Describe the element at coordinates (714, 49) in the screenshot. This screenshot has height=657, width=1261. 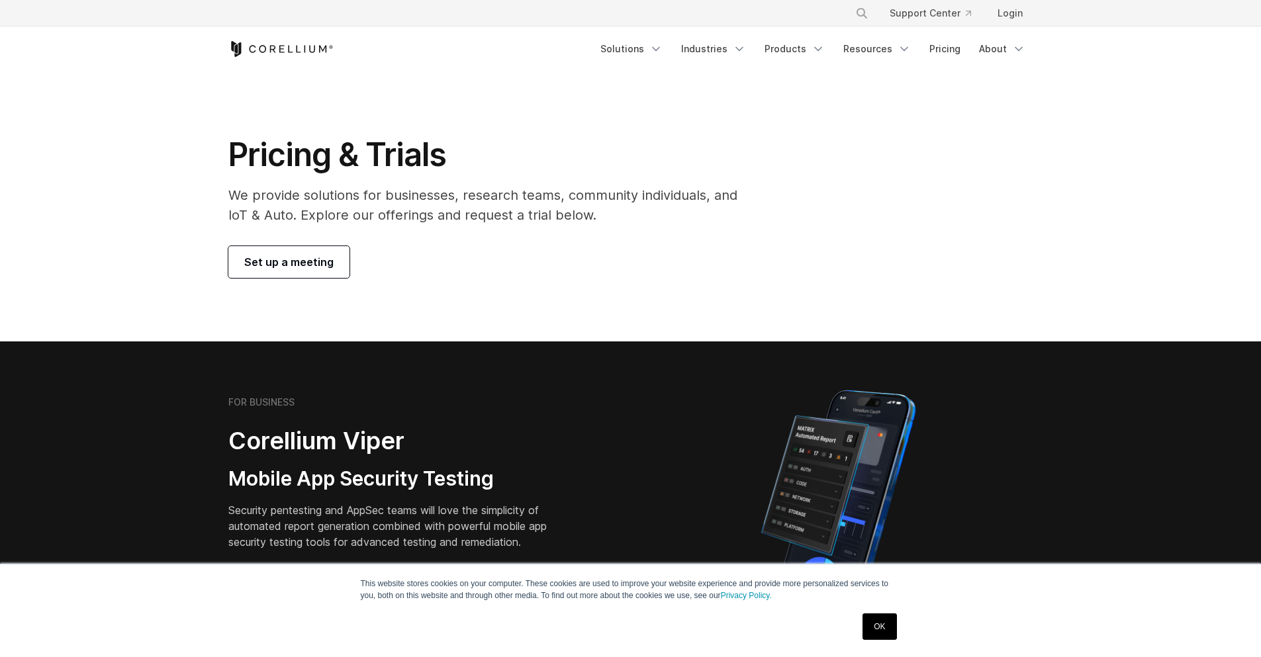
I see `a: Industries` at that location.